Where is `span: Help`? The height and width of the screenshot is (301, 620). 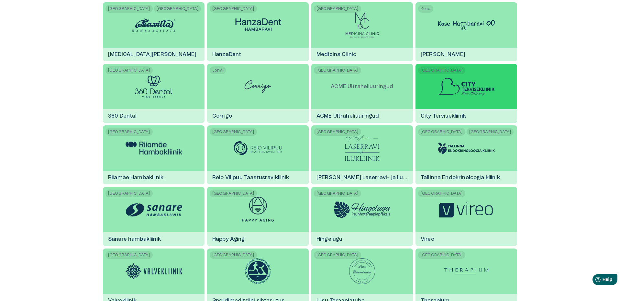 span: Help is located at coordinates (38, 8).